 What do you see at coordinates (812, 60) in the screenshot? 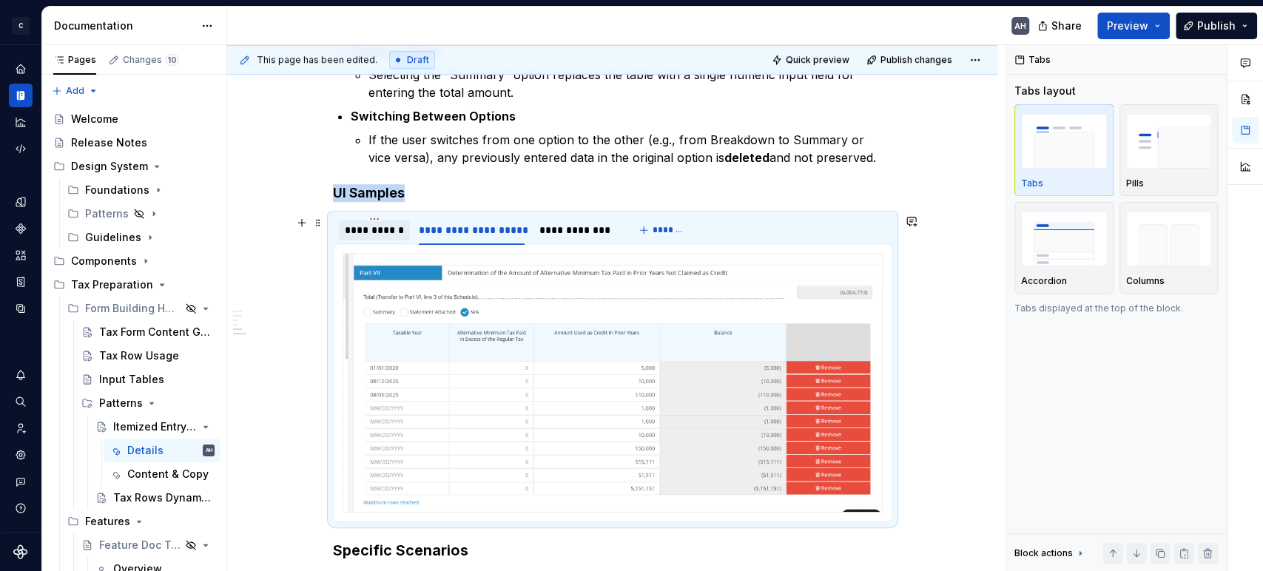
I see `button: Quick preview` at bounding box center [812, 60].